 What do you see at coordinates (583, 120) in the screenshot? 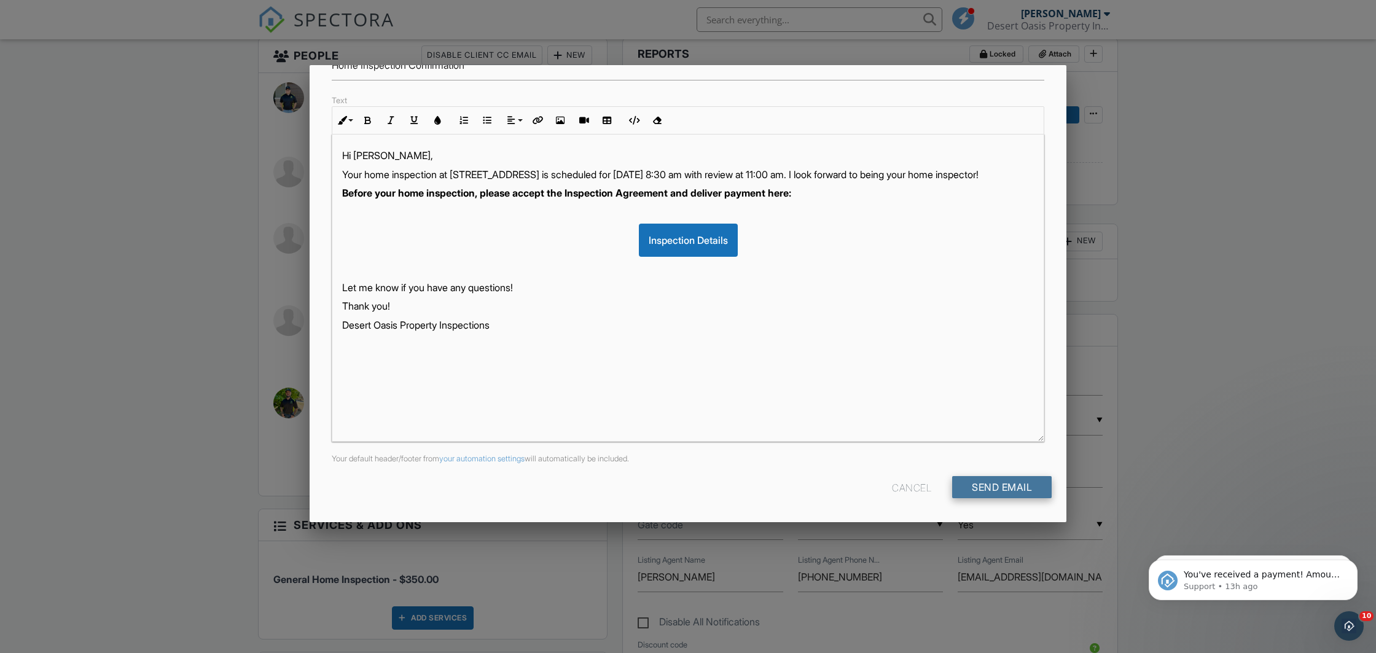
I see `button: Insert Video` at bounding box center [583, 120].